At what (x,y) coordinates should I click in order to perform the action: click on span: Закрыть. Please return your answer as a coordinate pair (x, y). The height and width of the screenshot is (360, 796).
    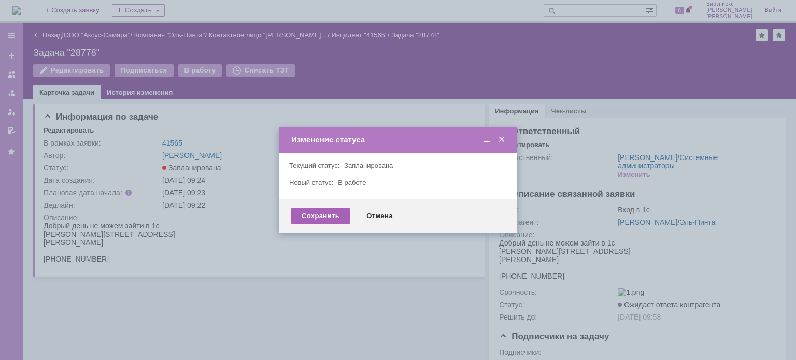
    Looking at the image, I should click on (502, 140).